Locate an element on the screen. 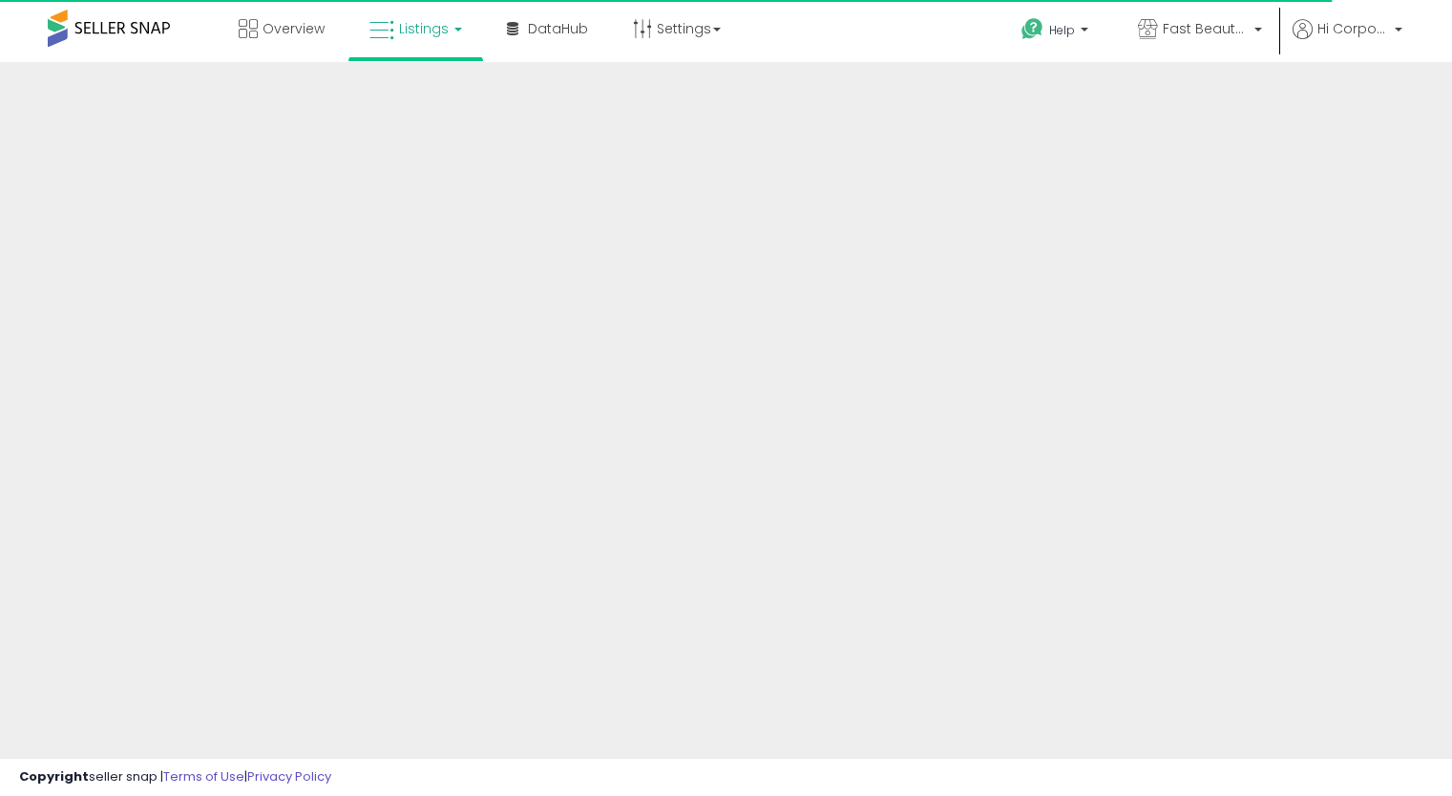 The height and width of the screenshot is (796, 1452). div: seller snap | | is located at coordinates (175, 777).